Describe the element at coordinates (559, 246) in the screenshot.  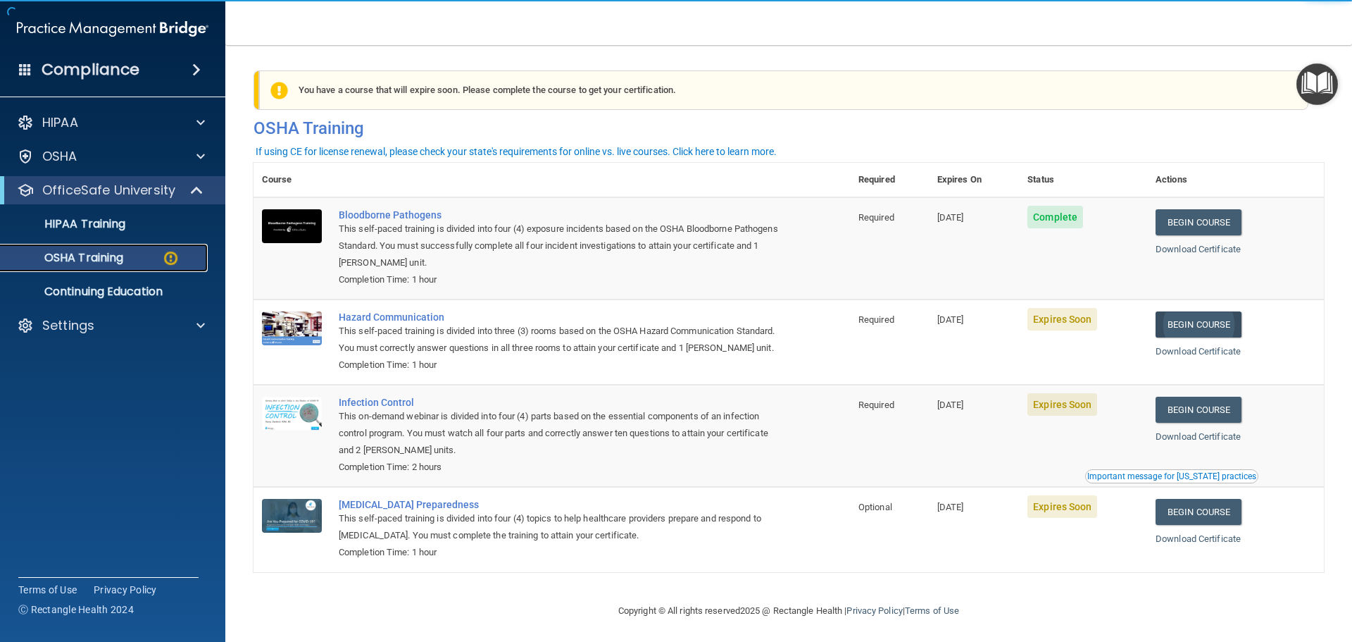
I see `div: This self-paced training is divided into four (4) exposure incidents based on the OSHA Bloodborne...` at that location.